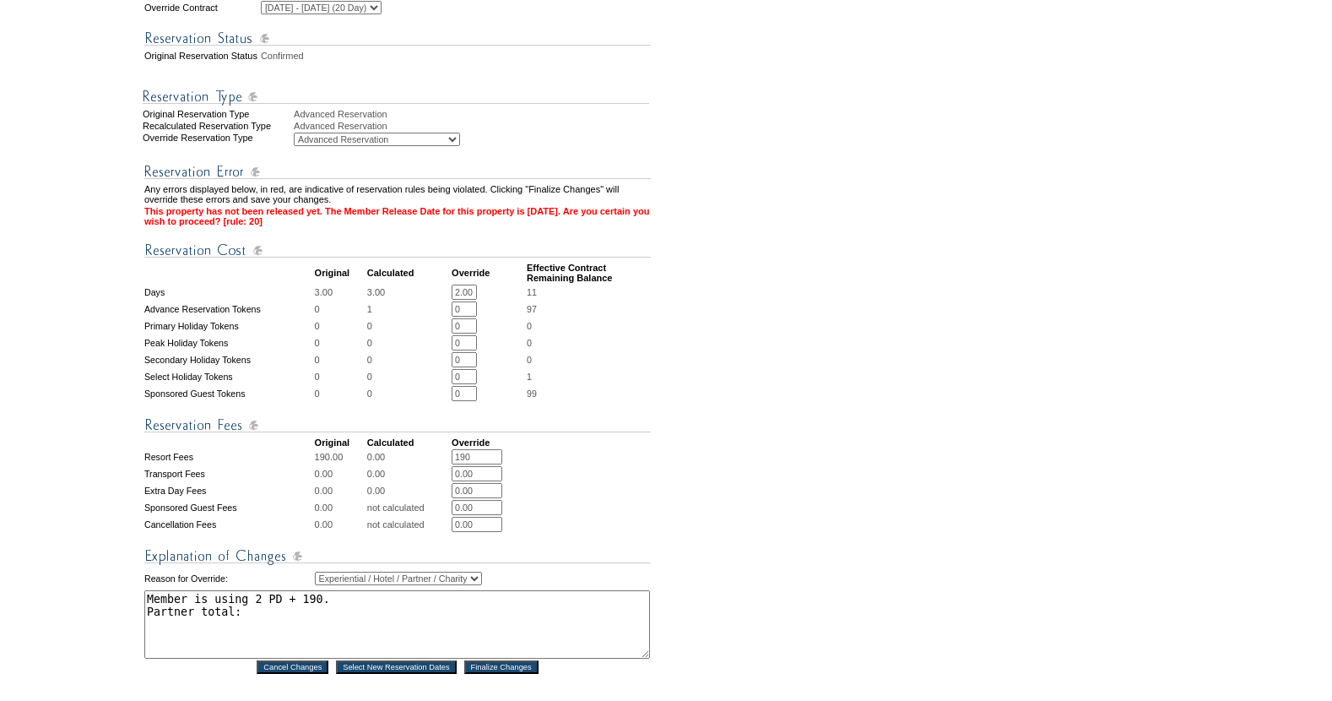  Describe the element at coordinates (229, 507) in the screenshot. I see `td: Sponsored Guest Fees` at that location.